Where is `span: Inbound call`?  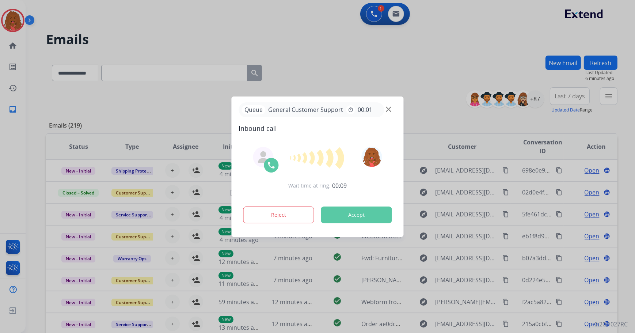 span: Inbound call is located at coordinates (317, 128).